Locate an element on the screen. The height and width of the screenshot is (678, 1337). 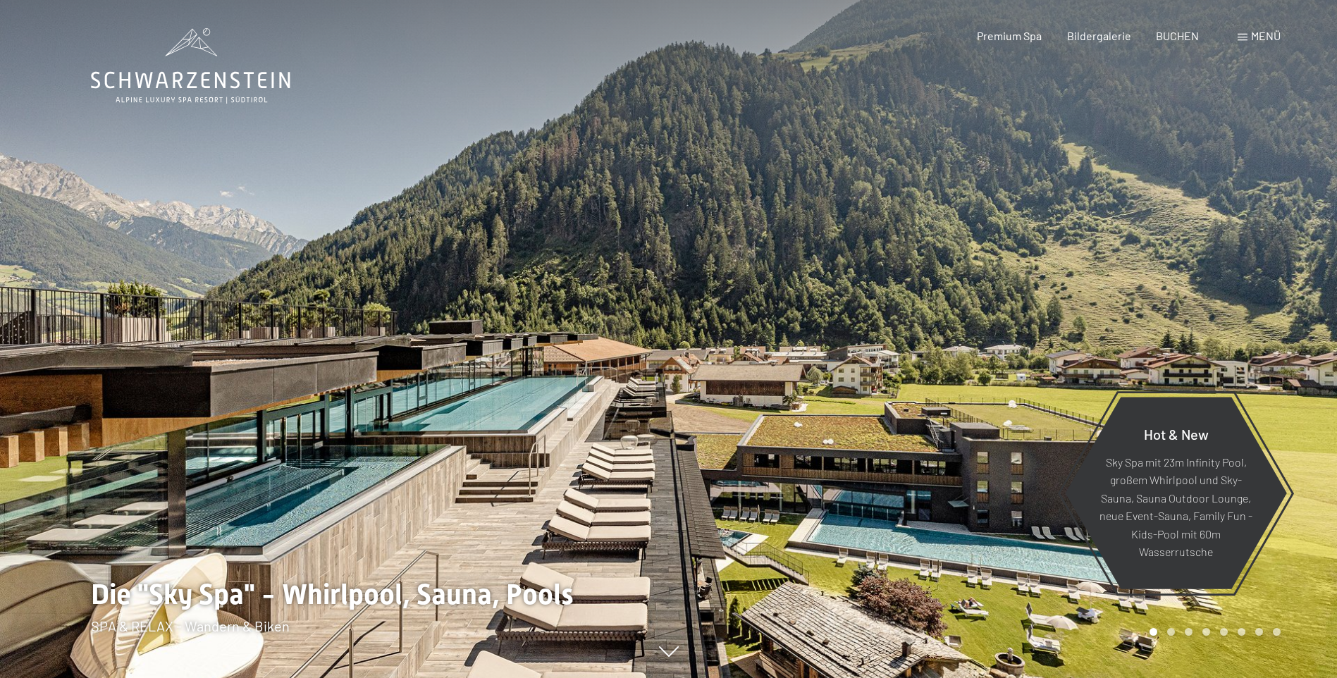
span: Hot & New is located at coordinates (1177, 434).